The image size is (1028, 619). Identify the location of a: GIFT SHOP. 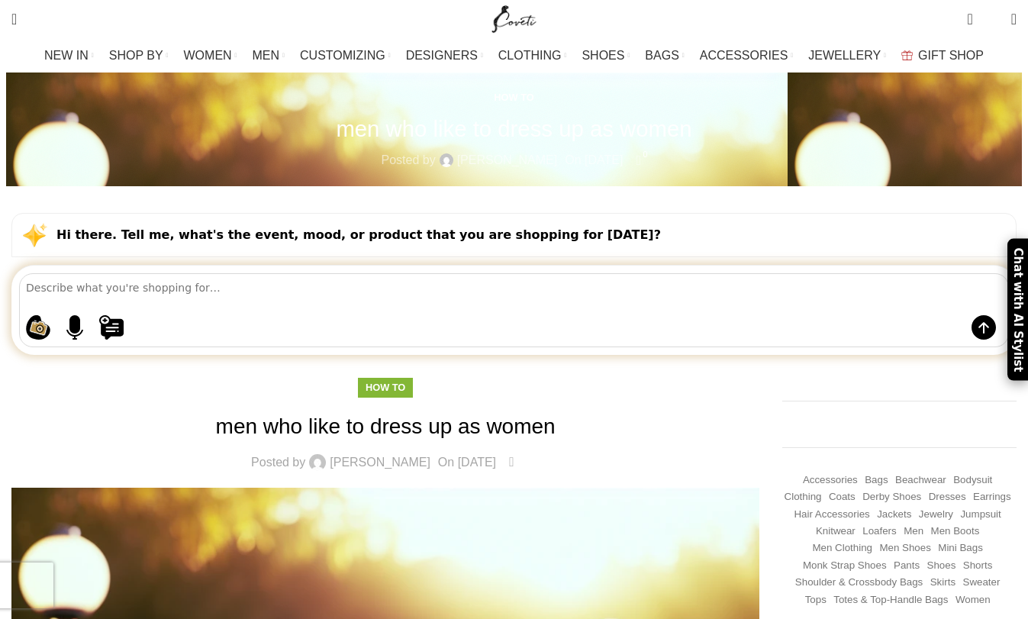
(943, 56).